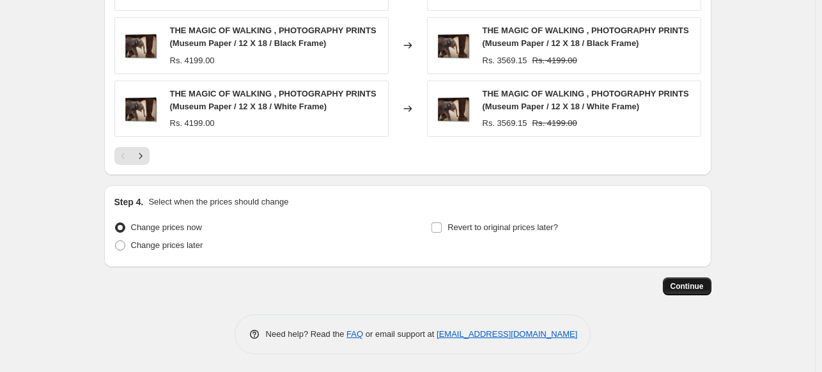 The width and height of the screenshot is (822, 372). I want to click on span: Need help? Read the, so click(306, 334).